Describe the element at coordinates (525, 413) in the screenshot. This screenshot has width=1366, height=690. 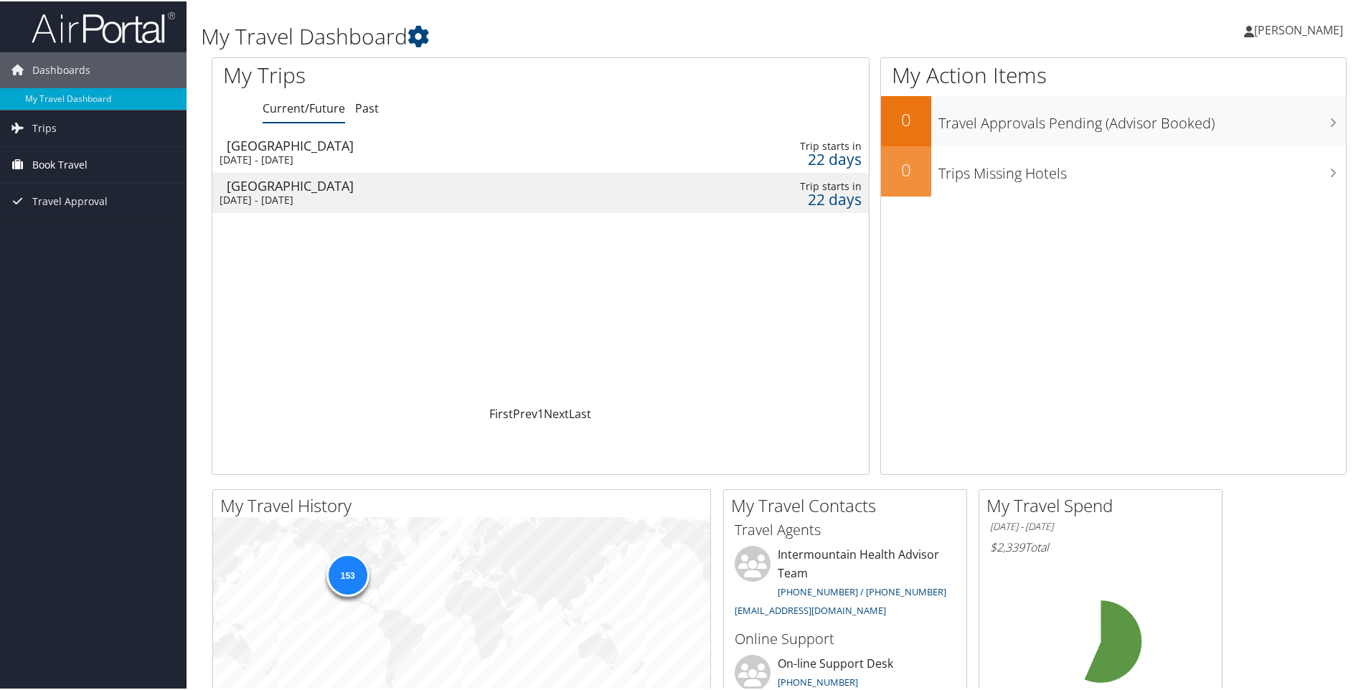
I see `a: Prev` at that location.